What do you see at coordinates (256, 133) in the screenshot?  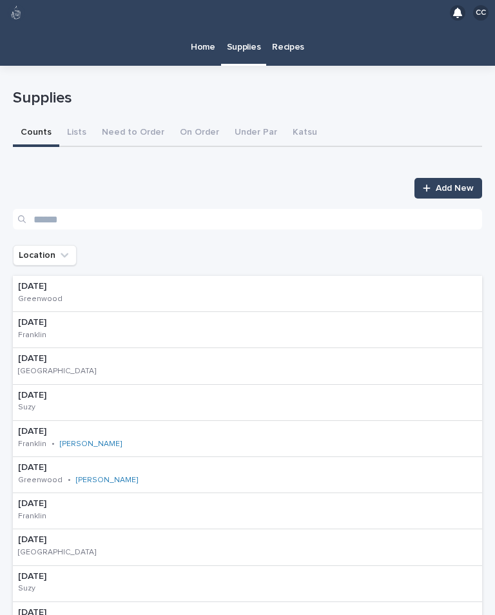 I see `button: Under Par` at bounding box center [256, 133].